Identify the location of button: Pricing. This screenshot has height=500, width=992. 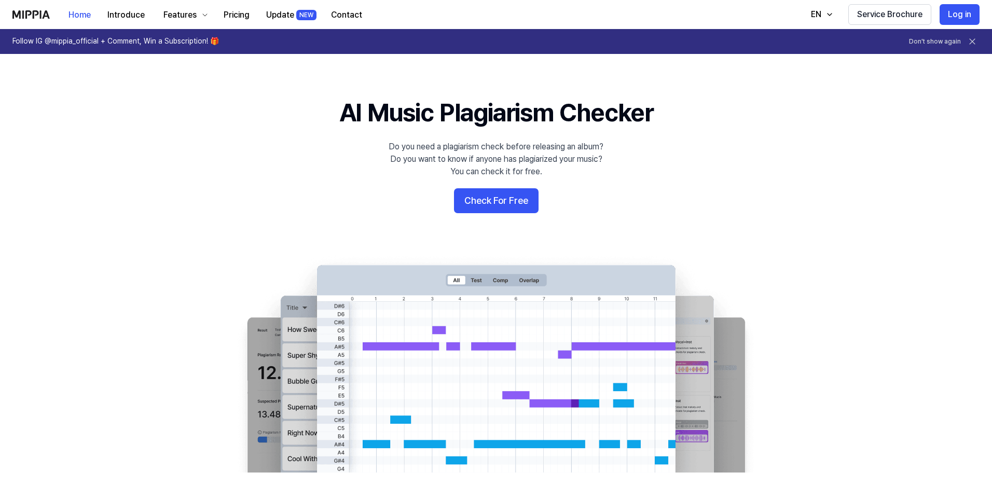
(237, 15).